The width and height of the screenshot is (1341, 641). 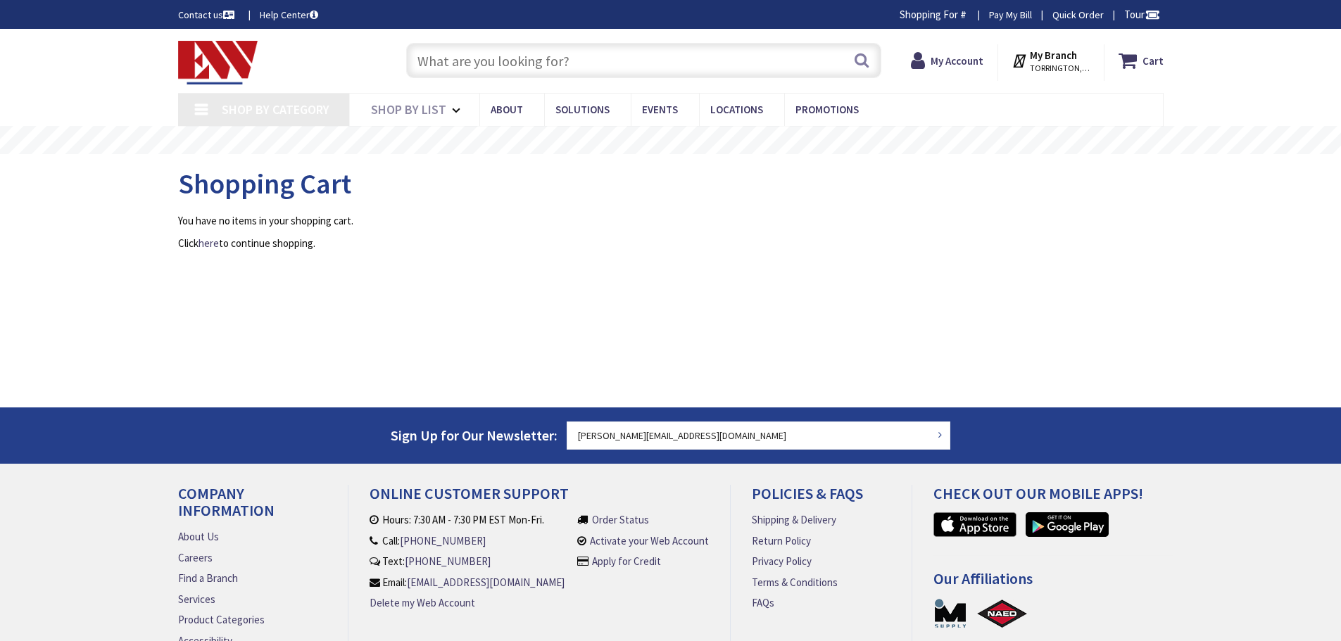 What do you see at coordinates (1053, 55) in the screenshot?
I see `strong: My Branch` at bounding box center [1053, 55].